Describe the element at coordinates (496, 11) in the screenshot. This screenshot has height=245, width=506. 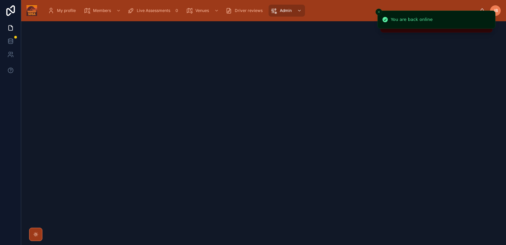
I see `span: JB` at that location.